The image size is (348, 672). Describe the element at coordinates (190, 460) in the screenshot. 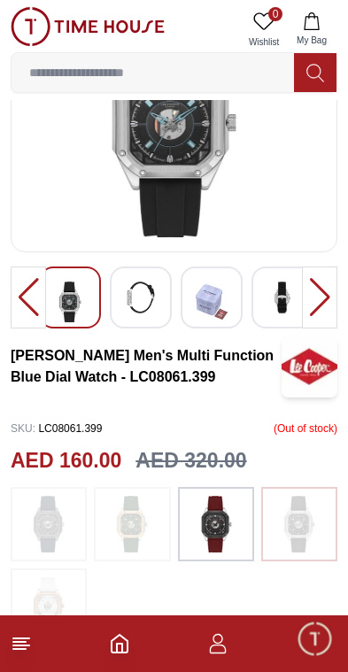

I see `h3: AED 320.00` at that location.